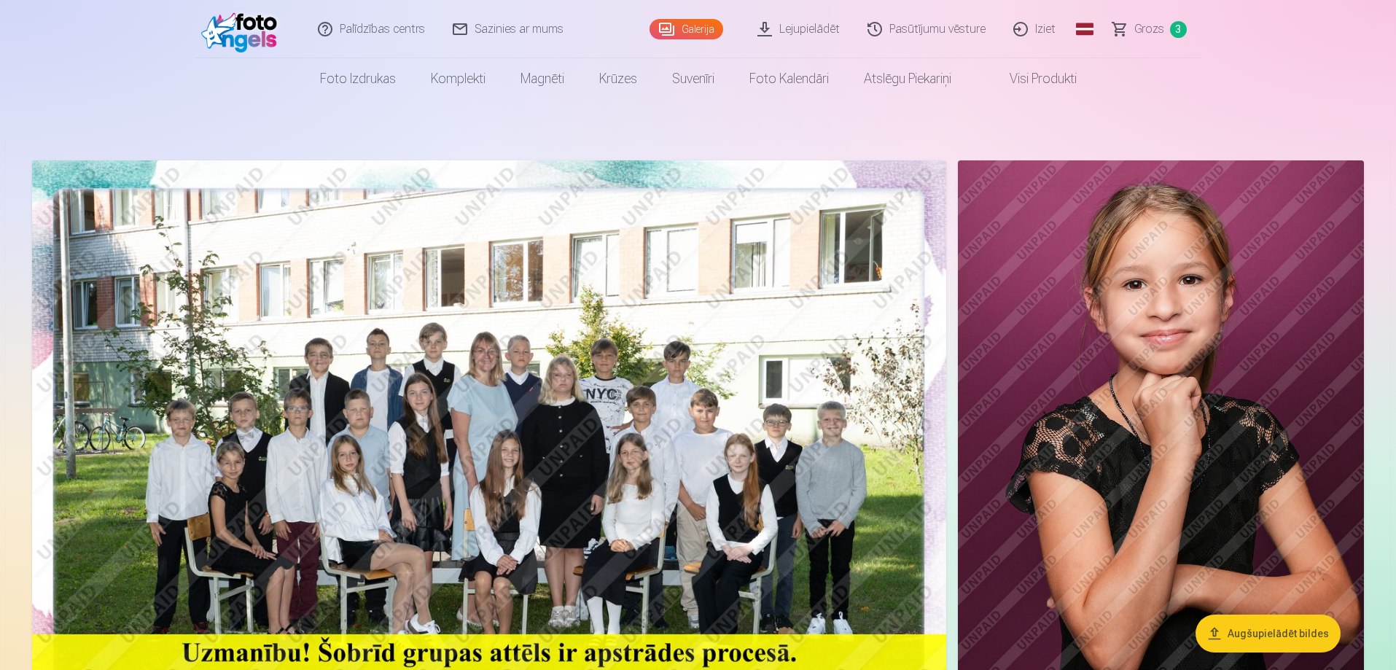 Image resolution: width=1396 pixels, height=670 pixels. I want to click on a: Visi produkti, so click(1031, 79).